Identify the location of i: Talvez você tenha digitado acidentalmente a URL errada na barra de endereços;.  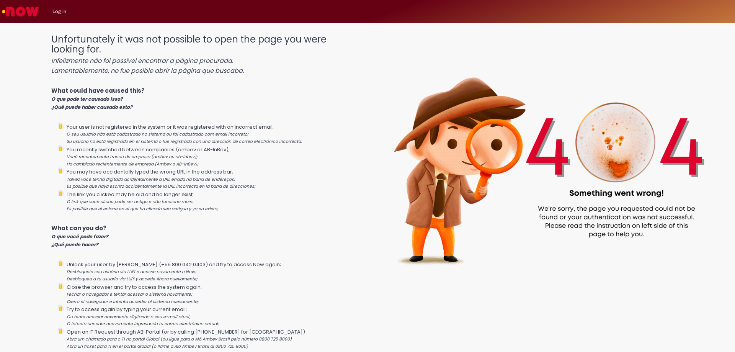
(151, 179).